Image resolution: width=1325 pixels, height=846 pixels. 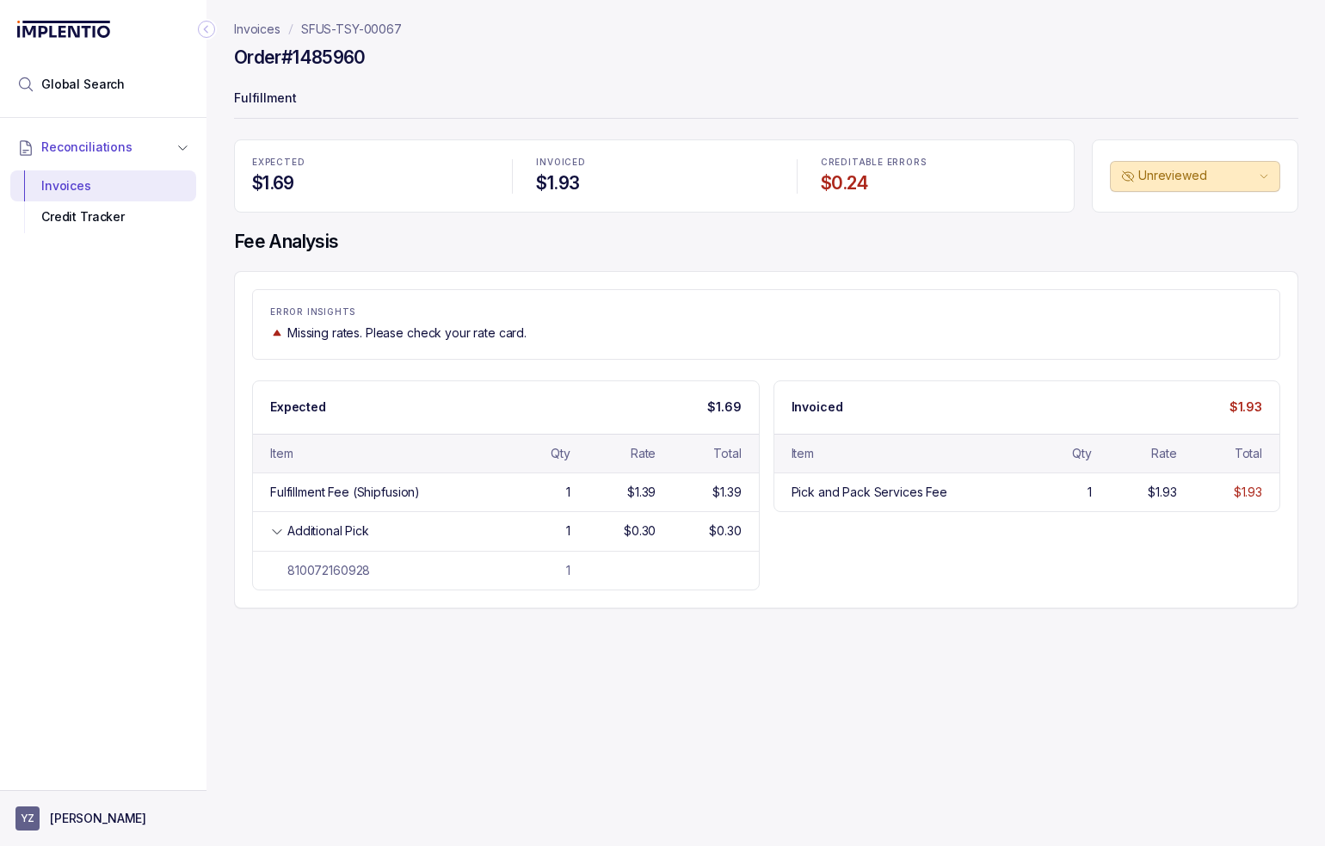 I want to click on img: trend image, so click(x=277, y=332).